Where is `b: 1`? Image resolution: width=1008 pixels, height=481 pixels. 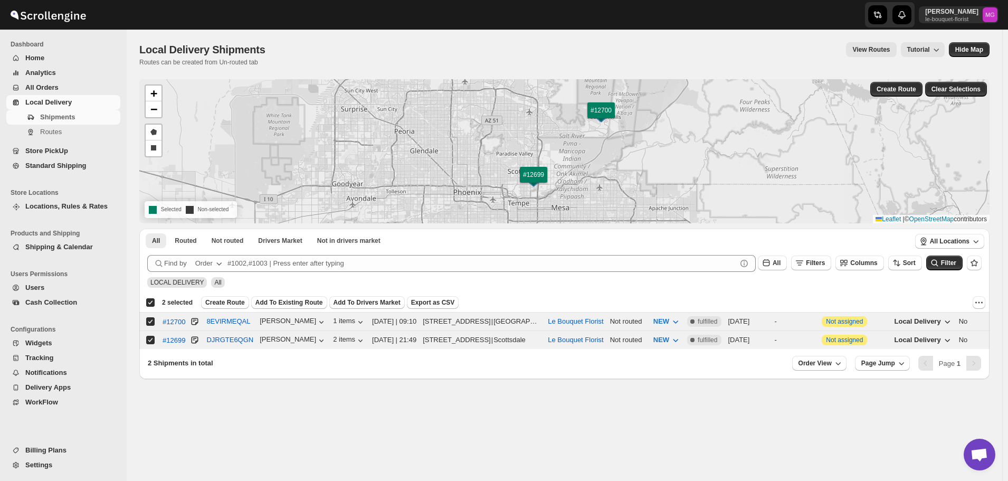 b: 1 is located at coordinates (959, 363).